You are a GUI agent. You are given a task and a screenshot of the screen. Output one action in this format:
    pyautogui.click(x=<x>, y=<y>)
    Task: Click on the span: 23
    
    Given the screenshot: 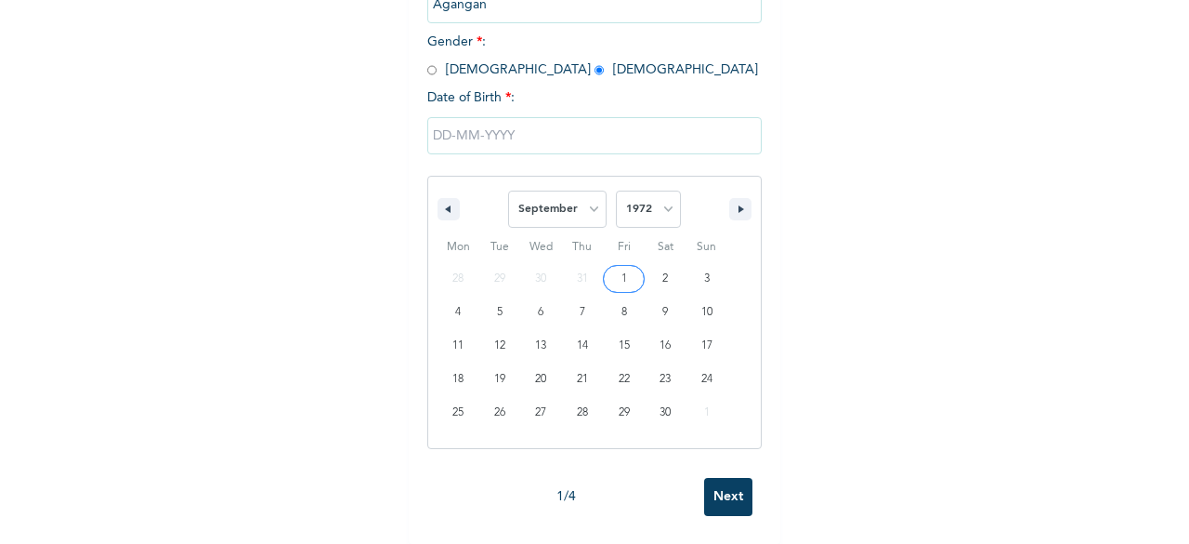 What is the action you would take?
    pyautogui.click(x=665, y=379)
    